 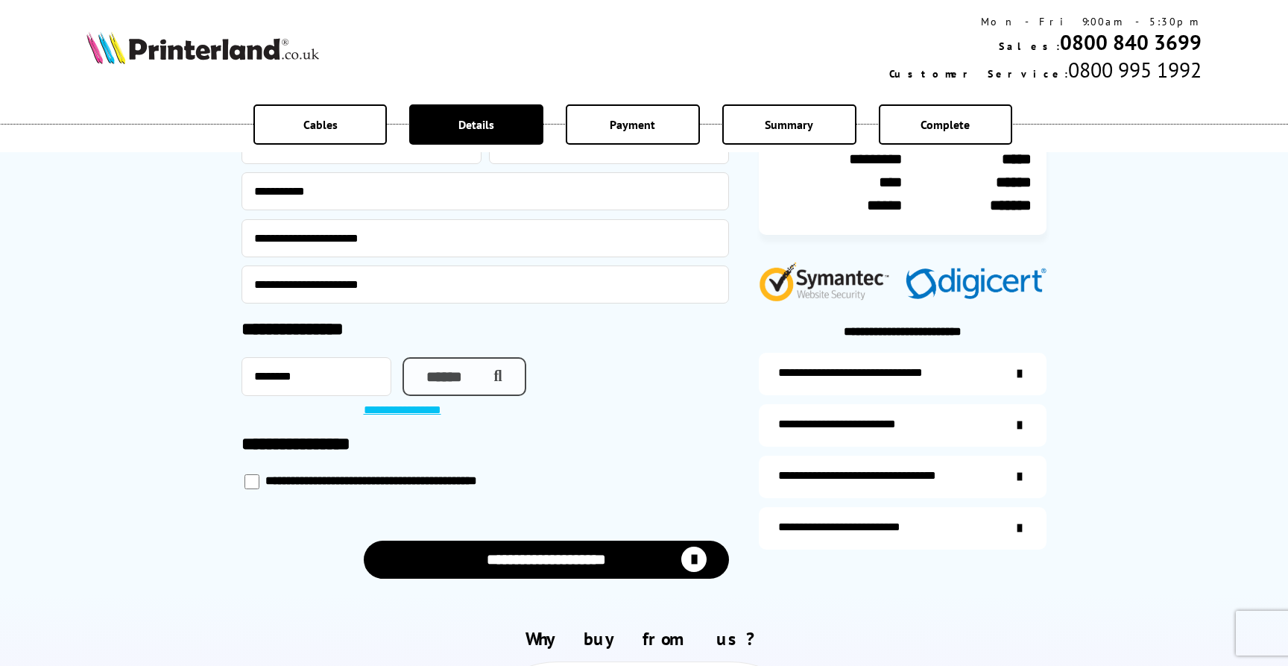 I want to click on a: secure-website, so click(x=903, y=528).